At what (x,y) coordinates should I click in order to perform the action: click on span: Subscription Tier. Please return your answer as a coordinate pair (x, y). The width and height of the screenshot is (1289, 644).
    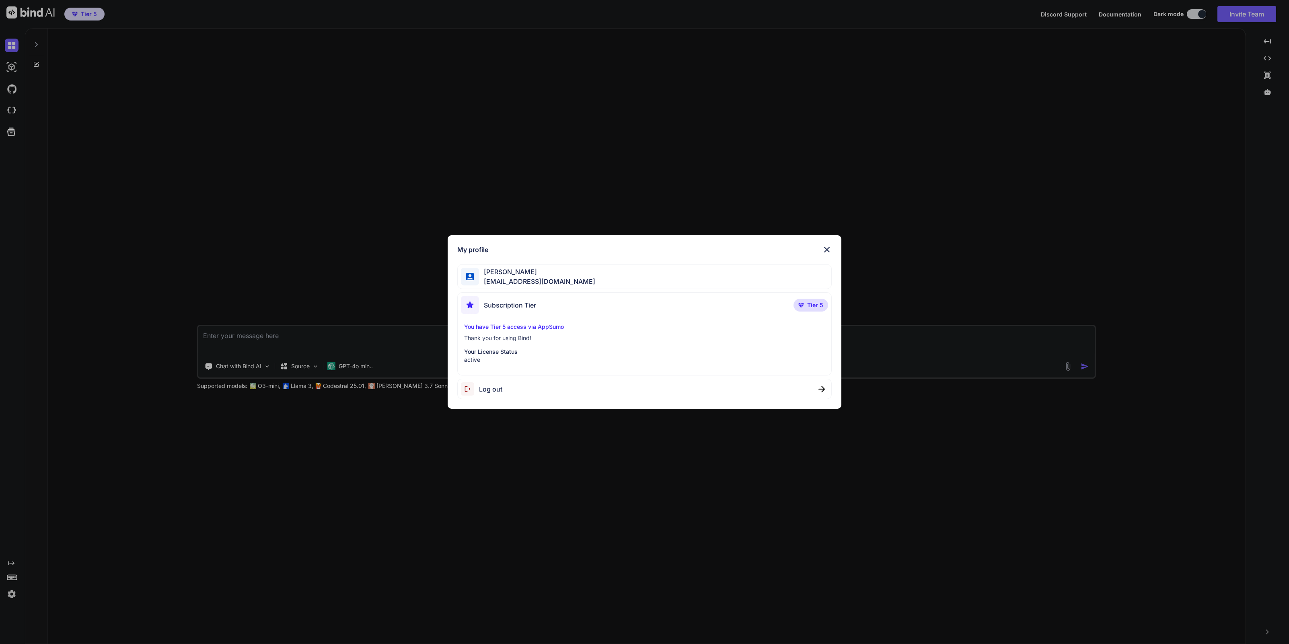
    Looking at the image, I should click on (510, 305).